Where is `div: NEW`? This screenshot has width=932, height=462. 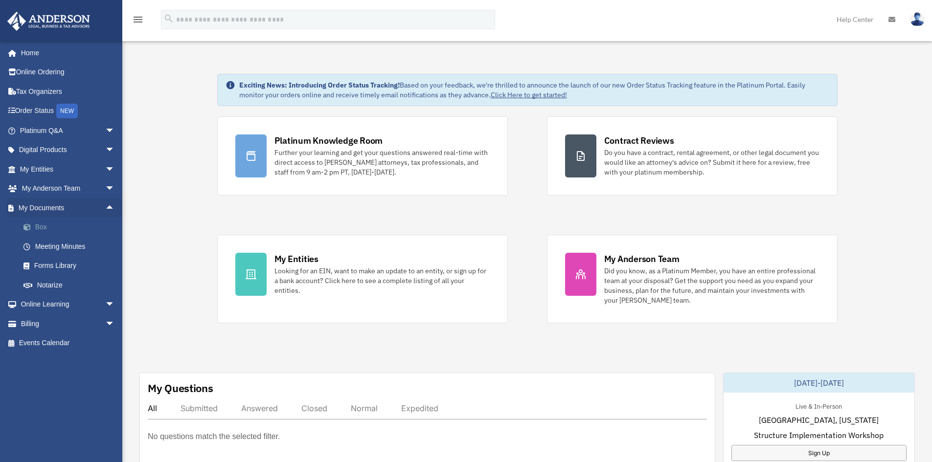
div: NEW is located at coordinates (67, 111).